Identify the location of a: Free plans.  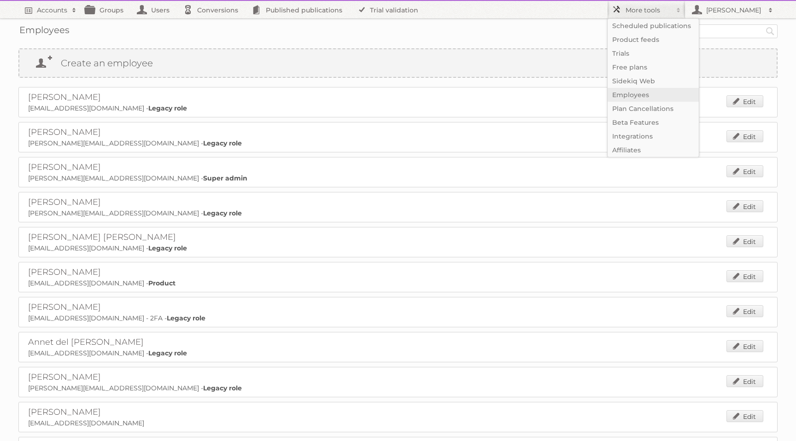
(653, 67).